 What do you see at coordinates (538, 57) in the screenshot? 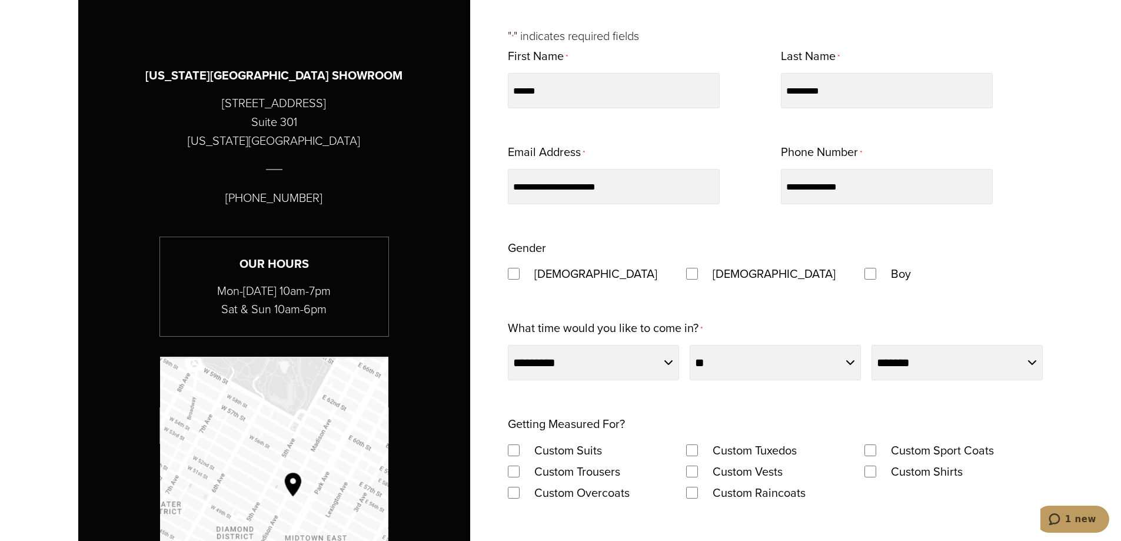
I see `label: First Name` at bounding box center [538, 57].